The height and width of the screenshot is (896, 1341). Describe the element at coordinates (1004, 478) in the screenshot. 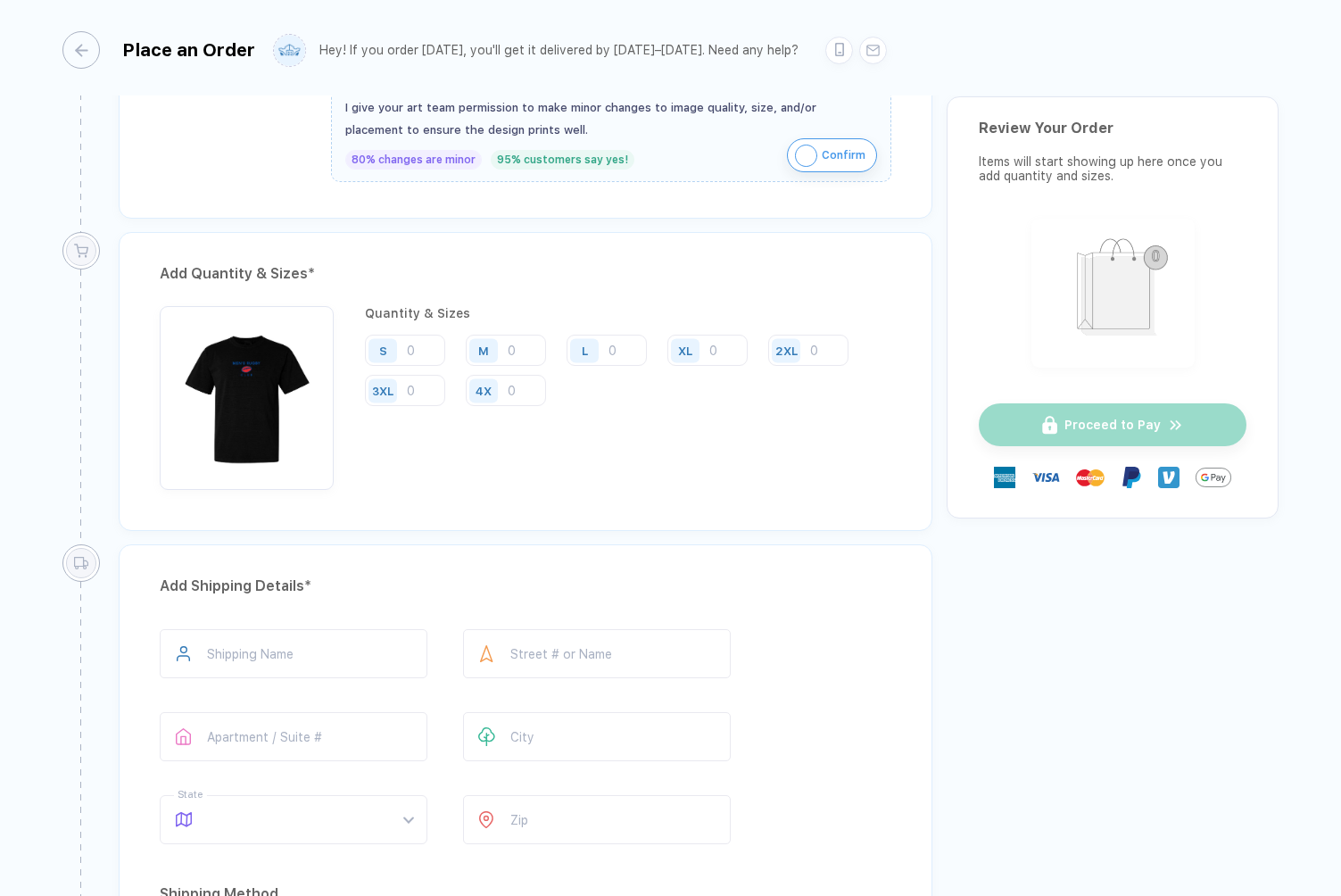

I see `img: express` at that location.